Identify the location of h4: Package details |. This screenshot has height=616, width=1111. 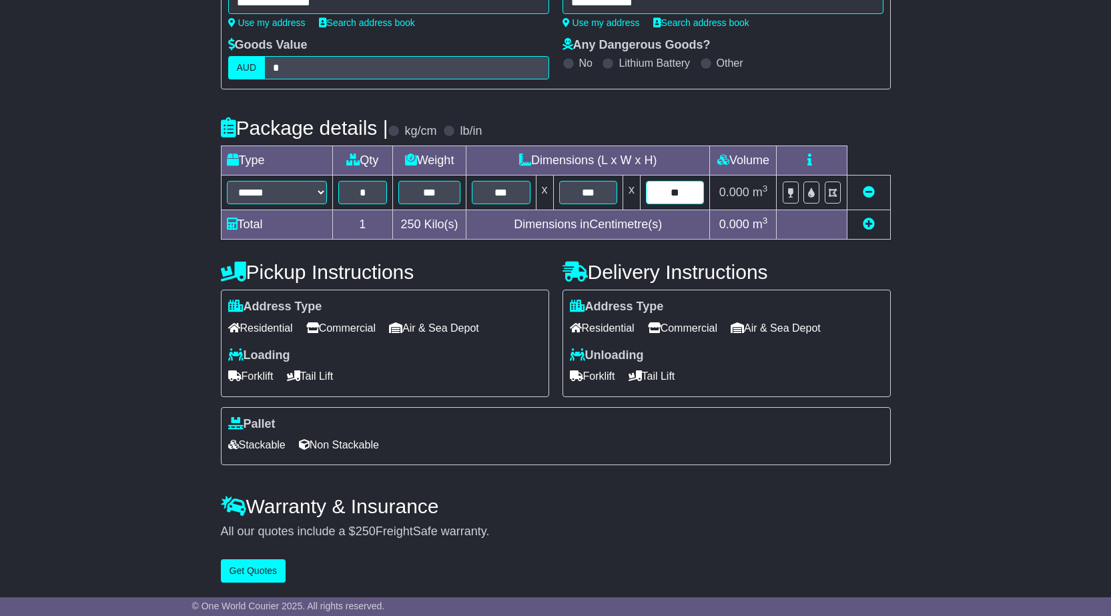
(304, 127).